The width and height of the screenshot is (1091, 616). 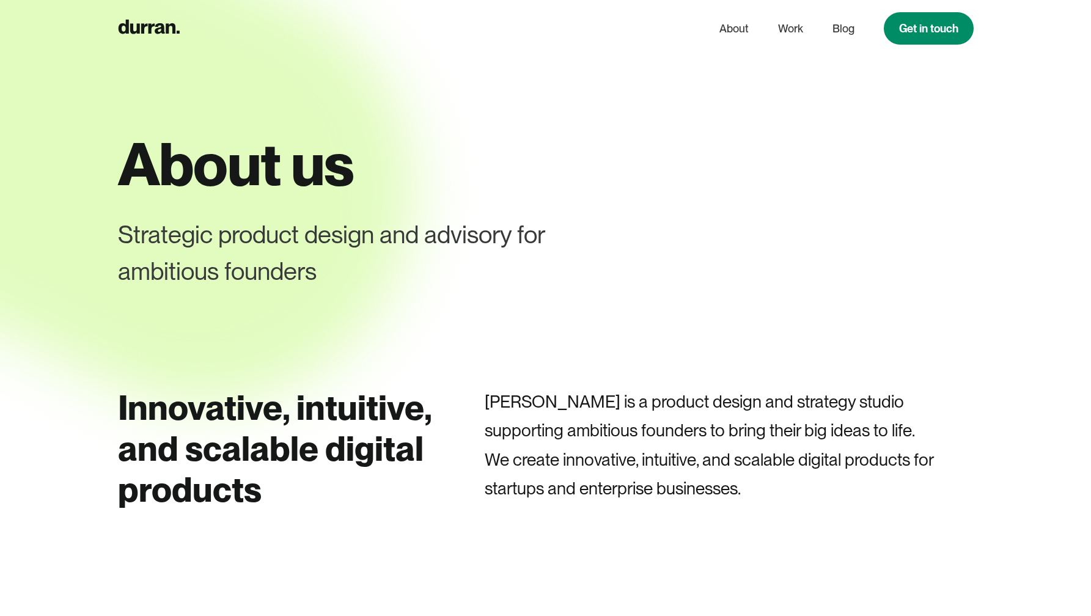 I want to click on a: home, so click(x=149, y=28).